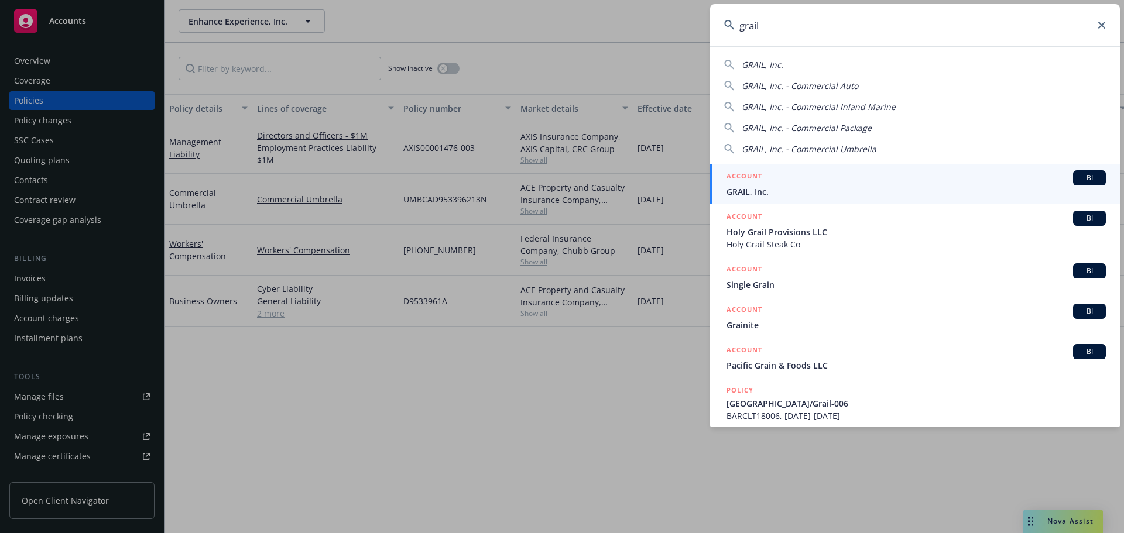 This screenshot has height=533, width=1124. What do you see at coordinates (800, 85) in the screenshot?
I see `span: GRAIL, Inc. - Commercial Auto` at bounding box center [800, 85].